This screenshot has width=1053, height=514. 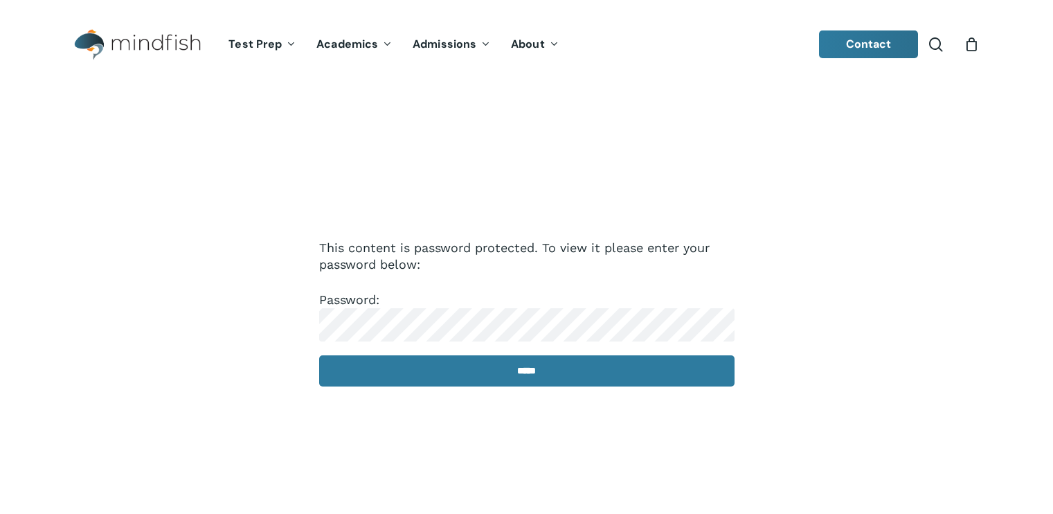 What do you see at coordinates (527, 325) in the screenshot?
I see `input: Password:` at bounding box center [527, 325].